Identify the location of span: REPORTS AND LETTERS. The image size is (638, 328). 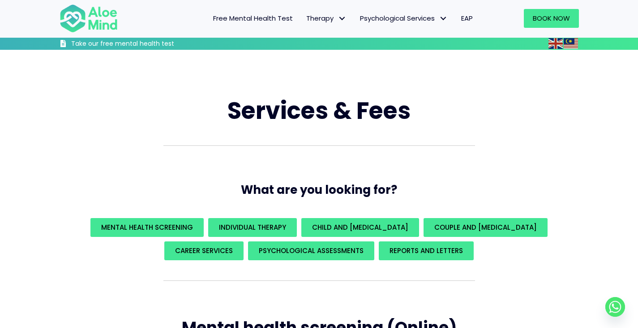
(427, 250).